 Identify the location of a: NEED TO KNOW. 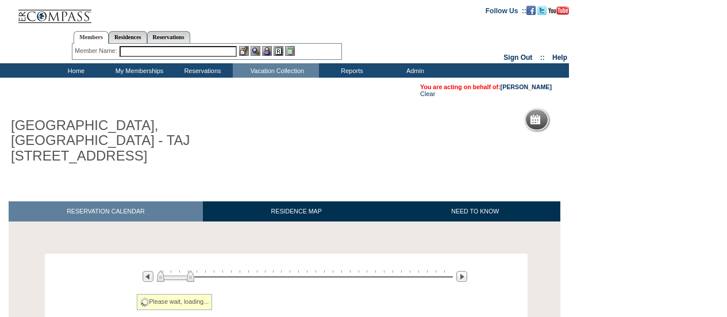
(475, 211).